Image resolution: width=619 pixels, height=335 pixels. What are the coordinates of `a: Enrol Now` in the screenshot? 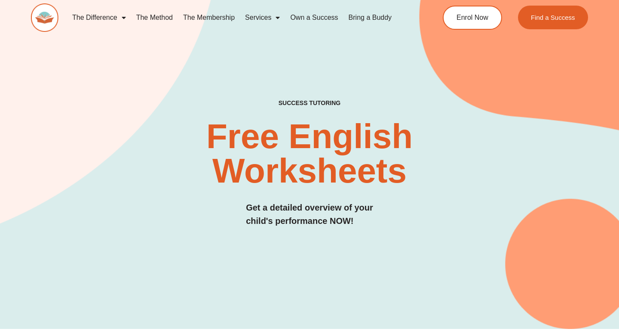 It's located at (473, 18).